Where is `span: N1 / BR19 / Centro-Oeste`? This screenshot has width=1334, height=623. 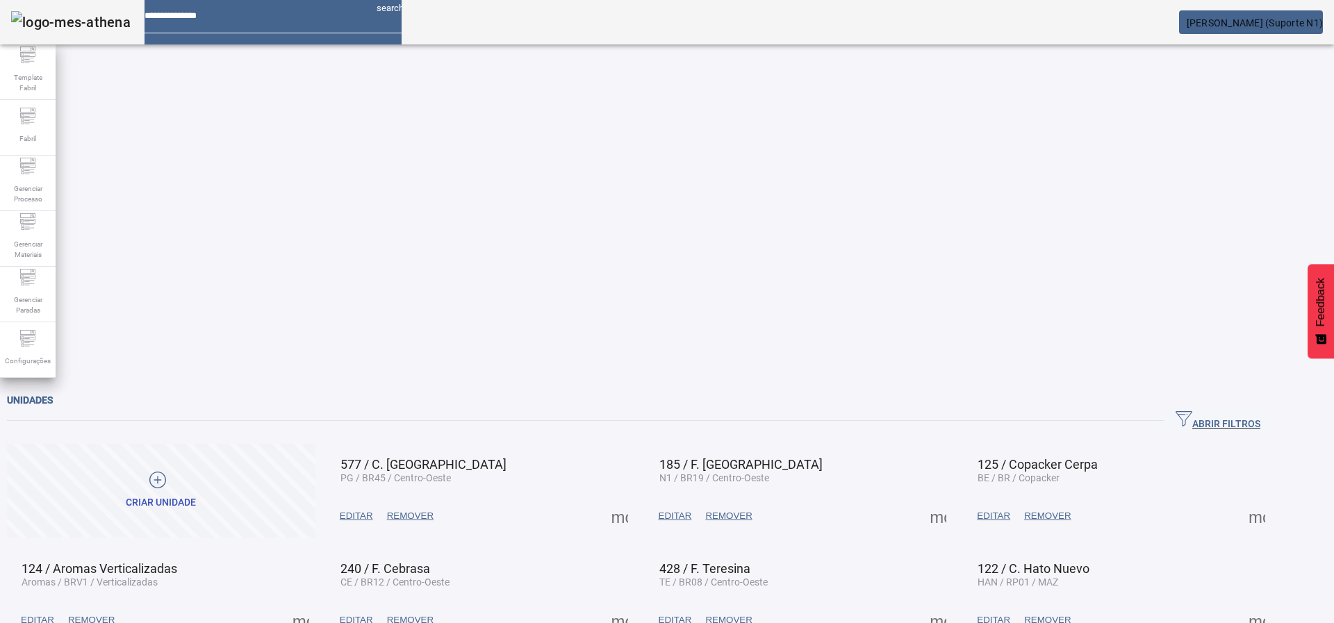 span: N1 / BR19 / Centro-Oeste is located at coordinates (714, 478).